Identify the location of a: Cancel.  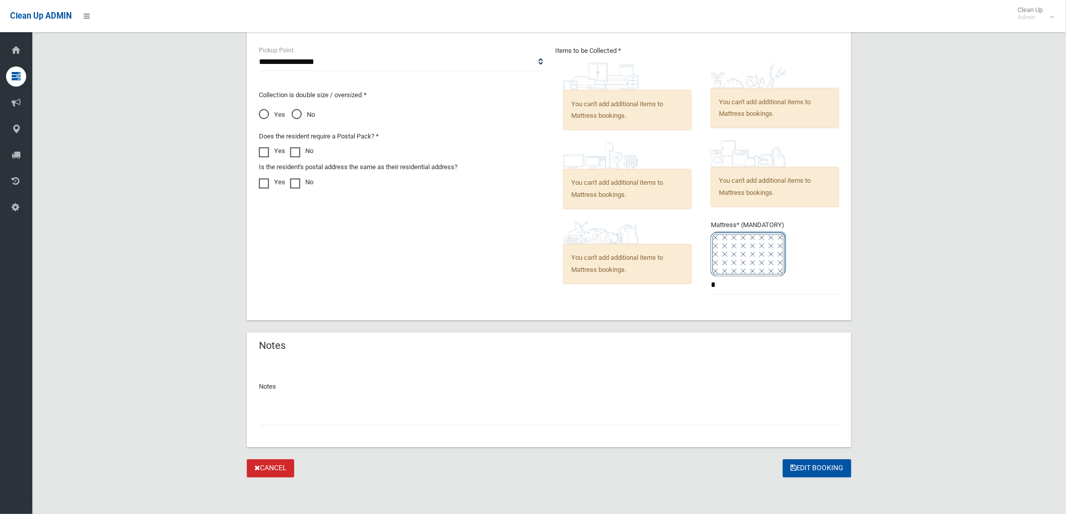
(270, 469).